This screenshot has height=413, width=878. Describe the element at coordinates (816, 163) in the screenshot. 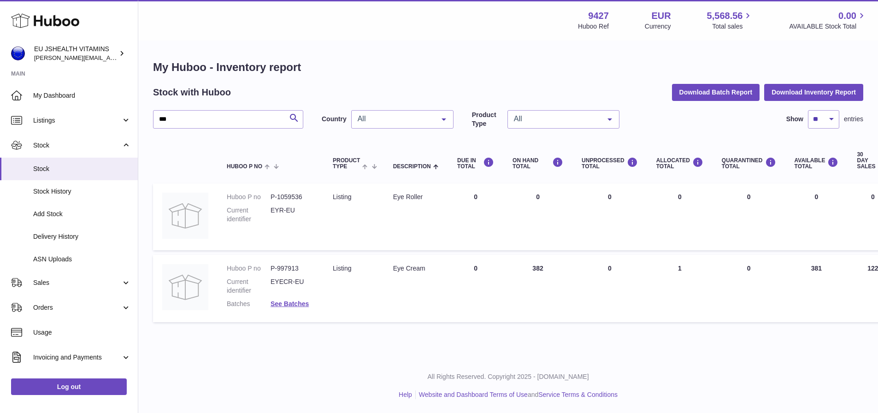

I see `div: AVAILABLE Total` at that location.